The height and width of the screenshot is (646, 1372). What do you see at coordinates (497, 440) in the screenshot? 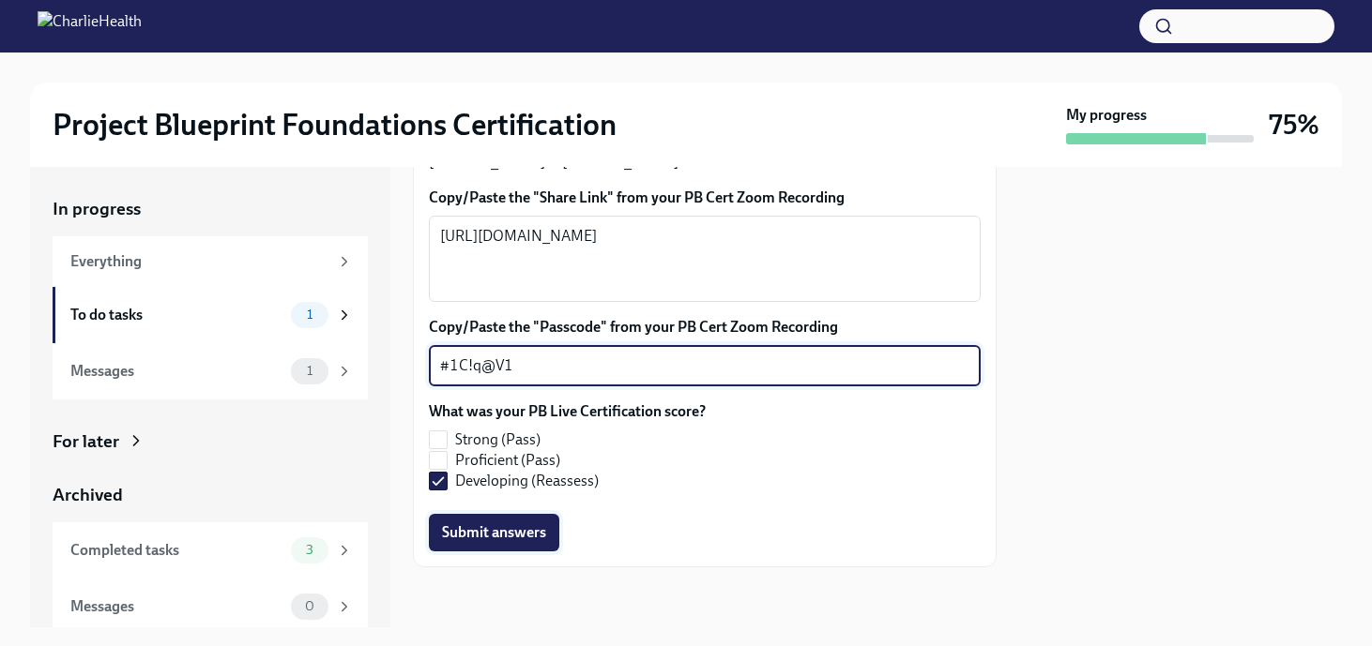
I see `span: Strong (Pass)` at bounding box center [497, 440].